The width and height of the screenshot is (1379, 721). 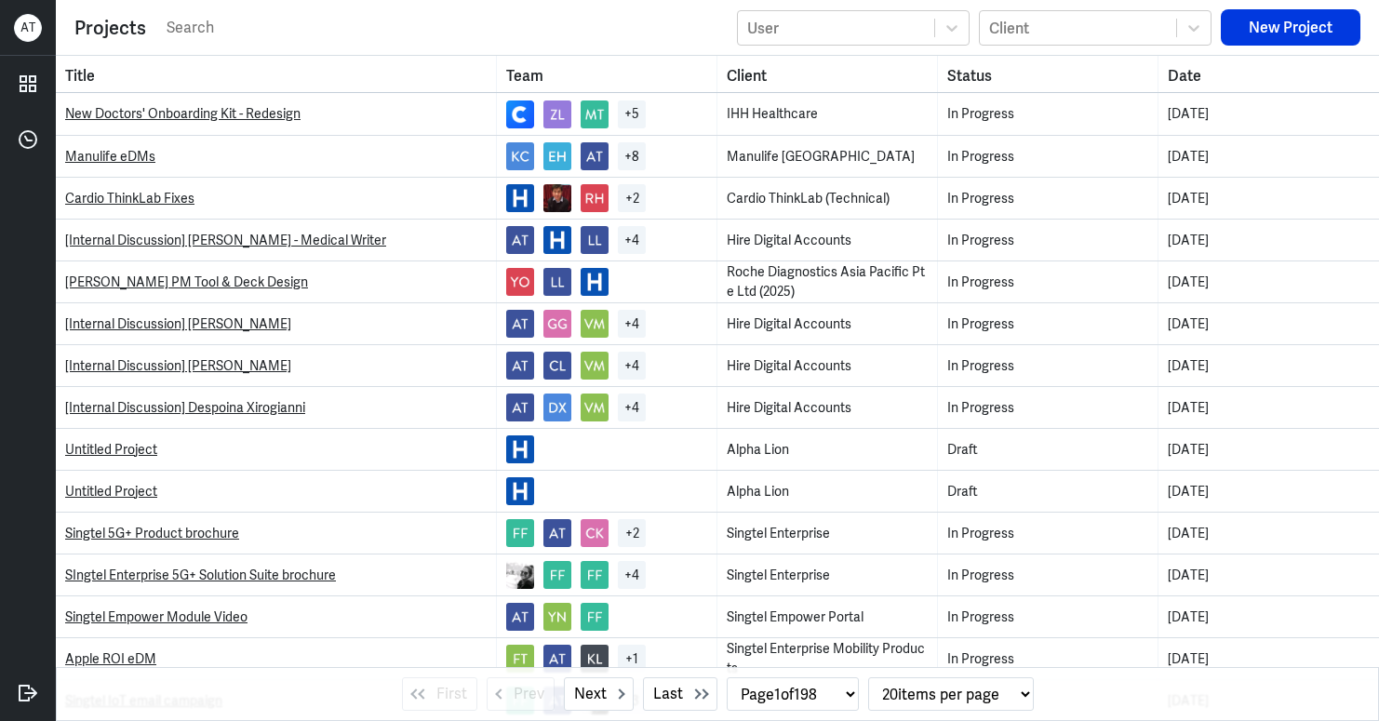 I want to click on div: Singtel Enterprise Mobility Products, so click(x=827, y=659).